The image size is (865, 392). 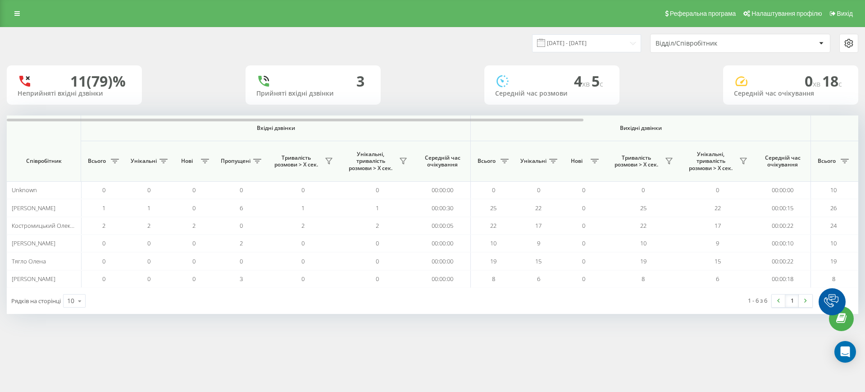 What do you see at coordinates (602, 84) in the screenshot?
I see `span: c` at bounding box center [602, 84].